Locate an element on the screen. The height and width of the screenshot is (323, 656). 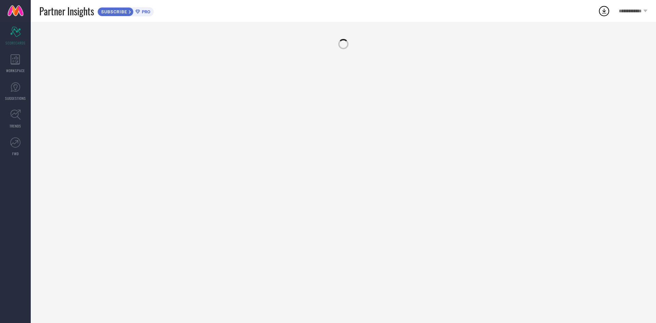
a: SUBSCRIBEPRO is located at coordinates (125, 11).